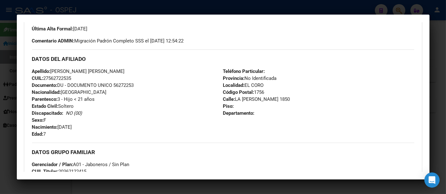 This screenshot has width=446, height=194. I want to click on strong: Nacionalidad:, so click(46, 92).